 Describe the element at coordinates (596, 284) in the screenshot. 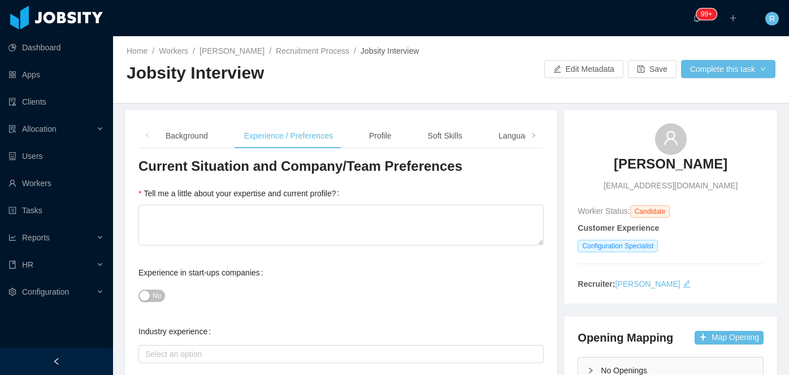

I see `strong: Recruiter:` at that location.